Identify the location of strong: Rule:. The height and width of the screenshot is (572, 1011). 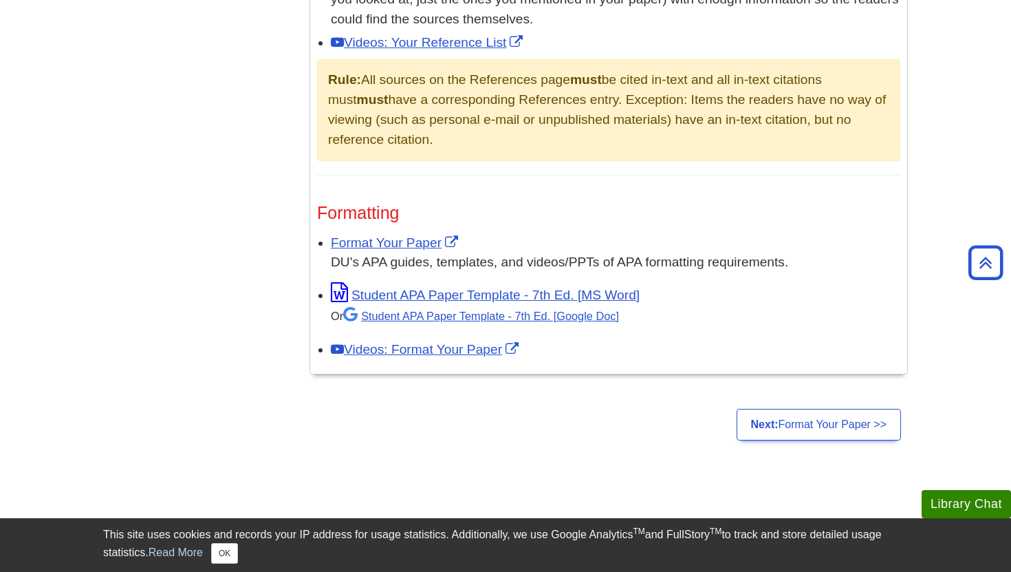
(345, 79).